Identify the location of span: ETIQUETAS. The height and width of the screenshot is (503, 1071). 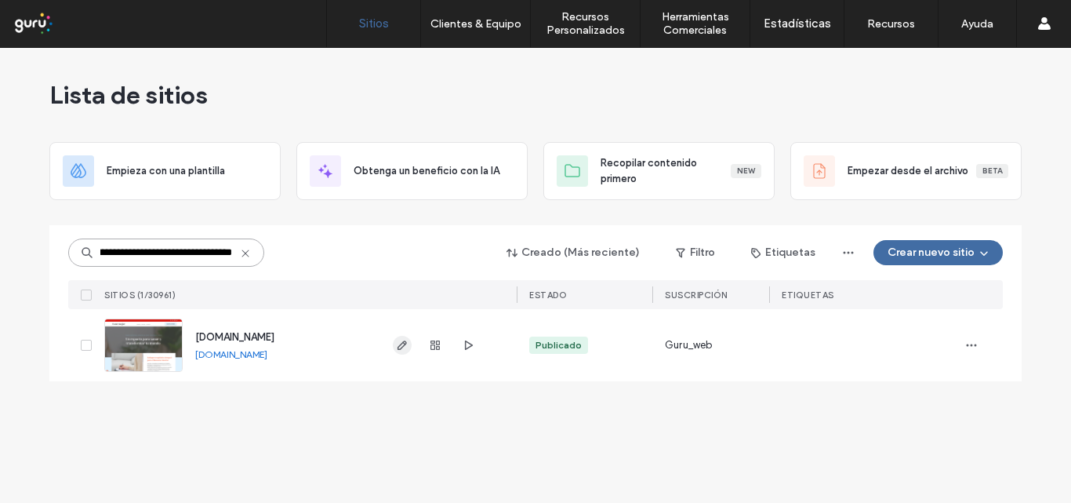
(808, 295).